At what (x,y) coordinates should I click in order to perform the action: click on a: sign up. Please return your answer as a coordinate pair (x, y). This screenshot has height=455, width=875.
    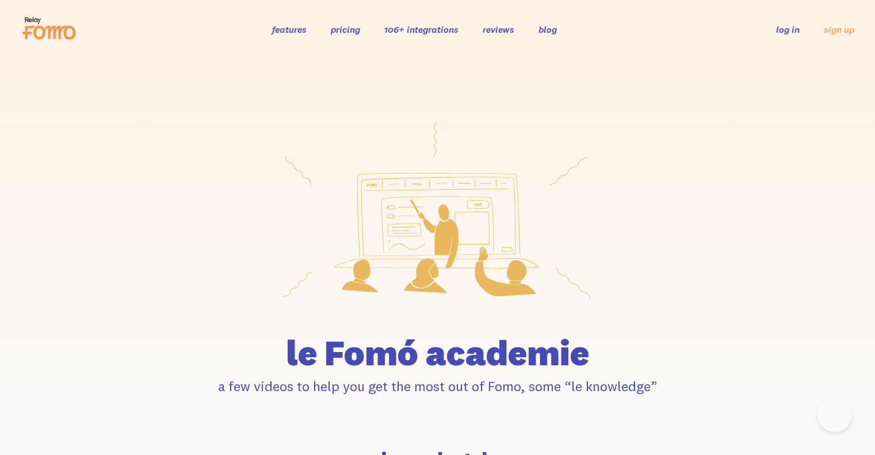
    Looking at the image, I should click on (839, 29).